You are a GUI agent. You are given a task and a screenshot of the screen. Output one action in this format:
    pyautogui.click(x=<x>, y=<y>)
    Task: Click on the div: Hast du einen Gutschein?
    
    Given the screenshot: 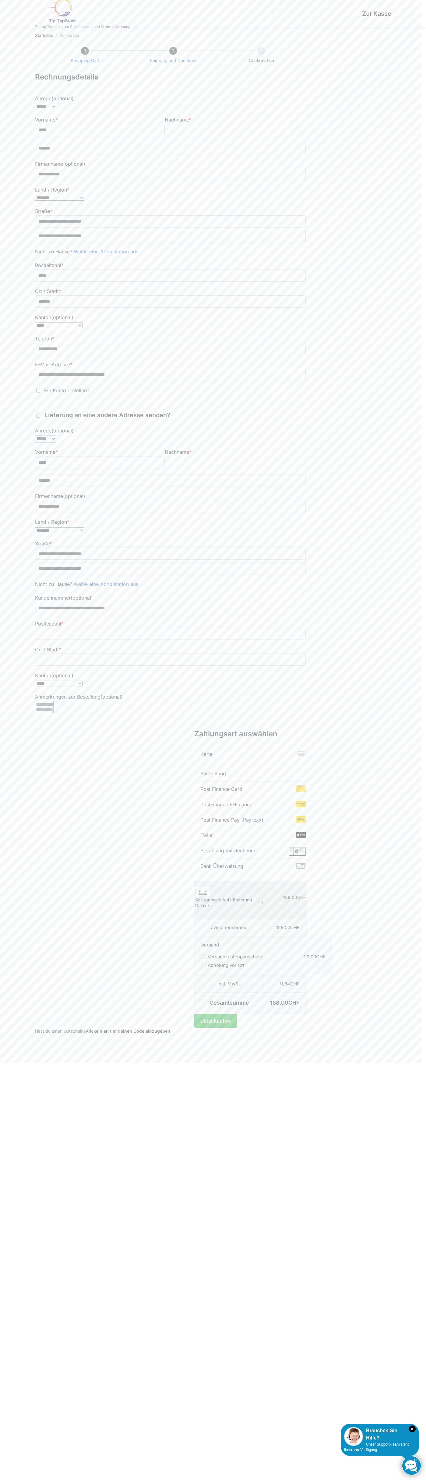 What is the action you would take?
    pyautogui.click(x=170, y=1031)
    